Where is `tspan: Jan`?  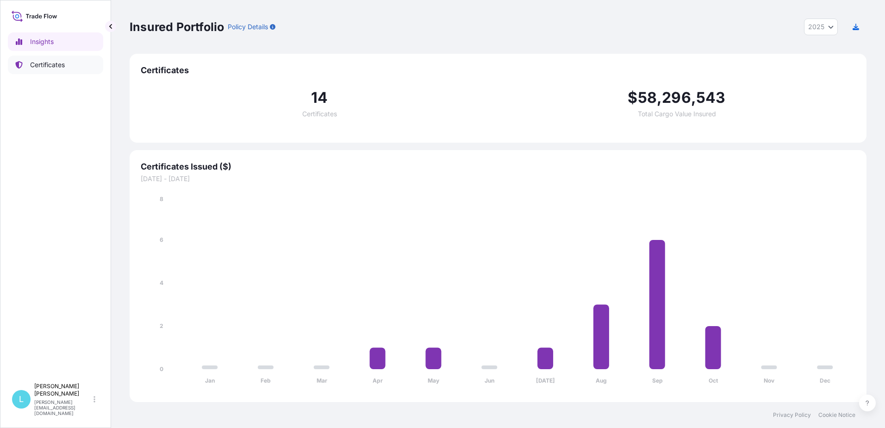 tspan: Jan is located at coordinates (210, 380).